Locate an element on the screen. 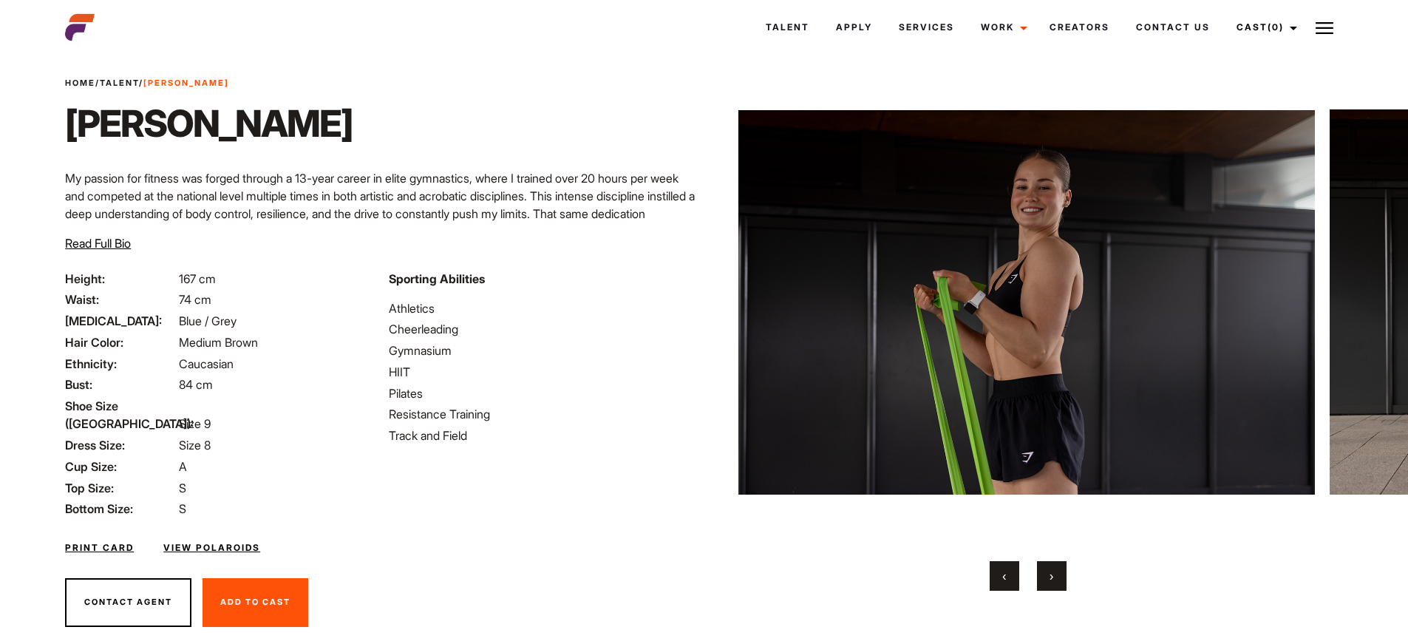 Image resolution: width=1408 pixels, height=644 pixels. a: View Polaroids is located at coordinates (211, 548).